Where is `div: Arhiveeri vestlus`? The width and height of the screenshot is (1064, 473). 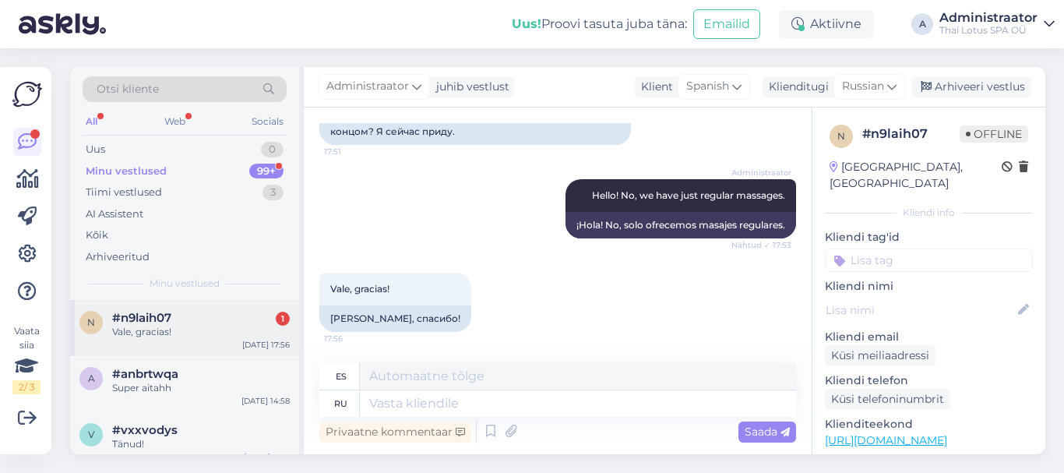 div: Arhiveeri vestlus is located at coordinates (971, 86).